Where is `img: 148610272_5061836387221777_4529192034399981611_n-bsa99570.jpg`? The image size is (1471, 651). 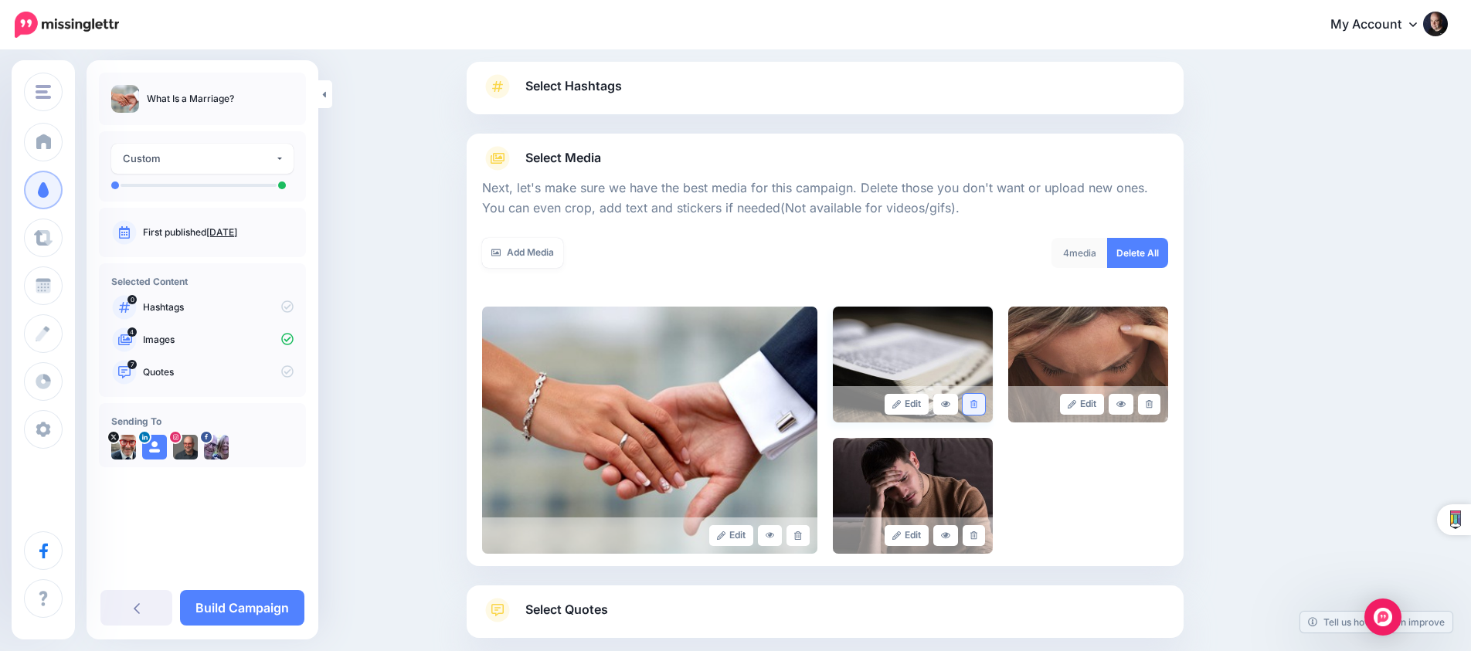
img: 148610272_5061836387221777_4529192034399981611_n-bsa99570.jpg is located at coordinates (185, 447).